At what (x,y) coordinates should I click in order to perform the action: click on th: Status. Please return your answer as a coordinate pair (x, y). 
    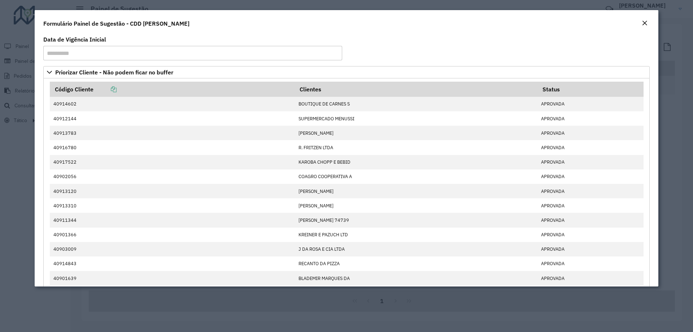
    Looking at the image, I should click on (590, 89).